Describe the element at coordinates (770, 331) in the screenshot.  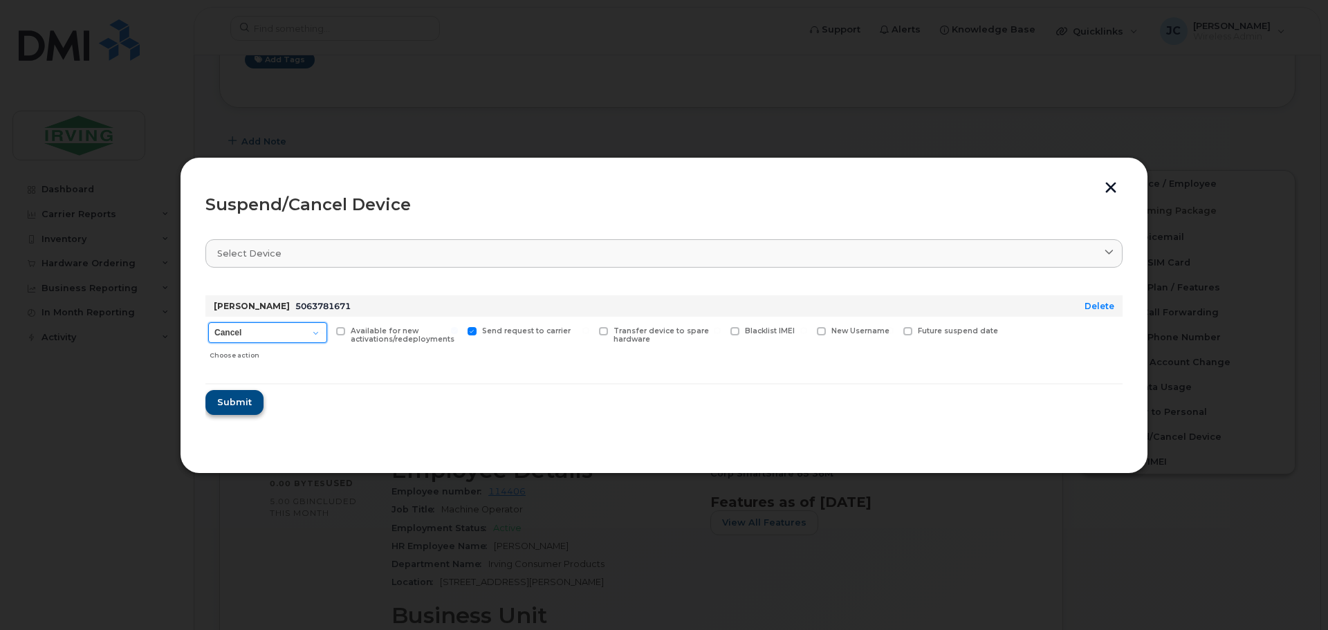
I see `span: Blacklist IMEI` at that location.